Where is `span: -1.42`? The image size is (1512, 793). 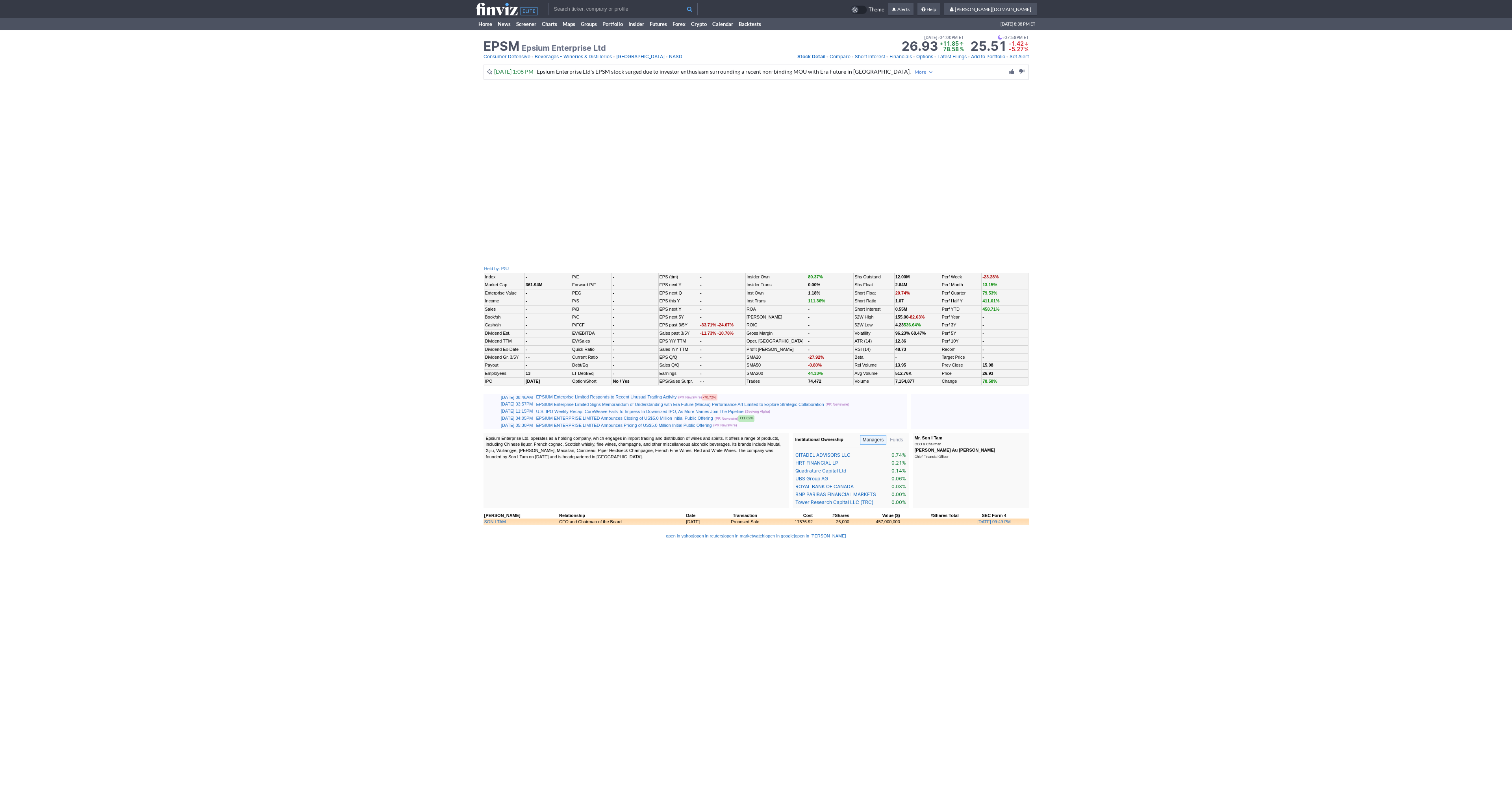 span: -1.42 is located at coordinates (1016, 44).